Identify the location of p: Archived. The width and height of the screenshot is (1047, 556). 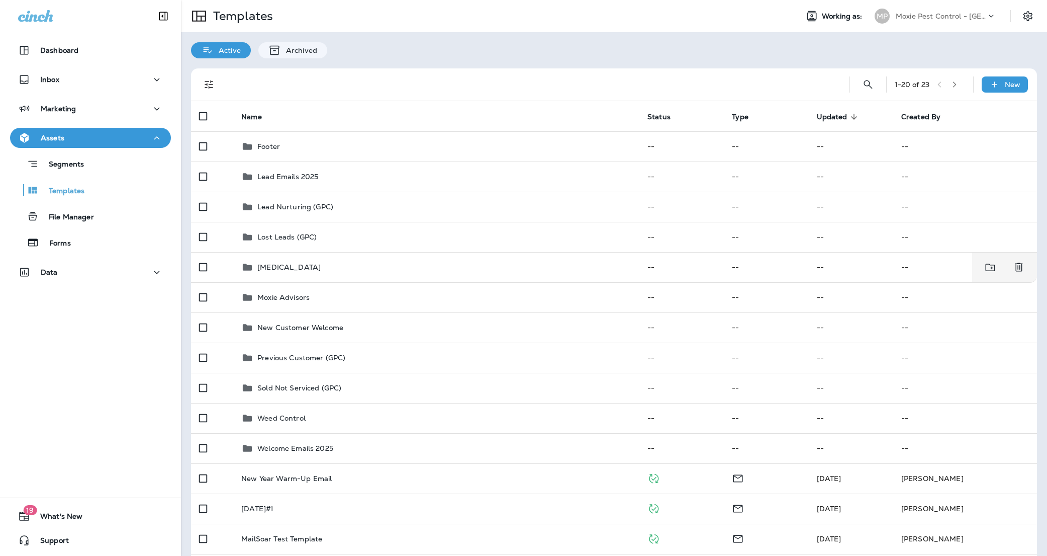
(299, 50).